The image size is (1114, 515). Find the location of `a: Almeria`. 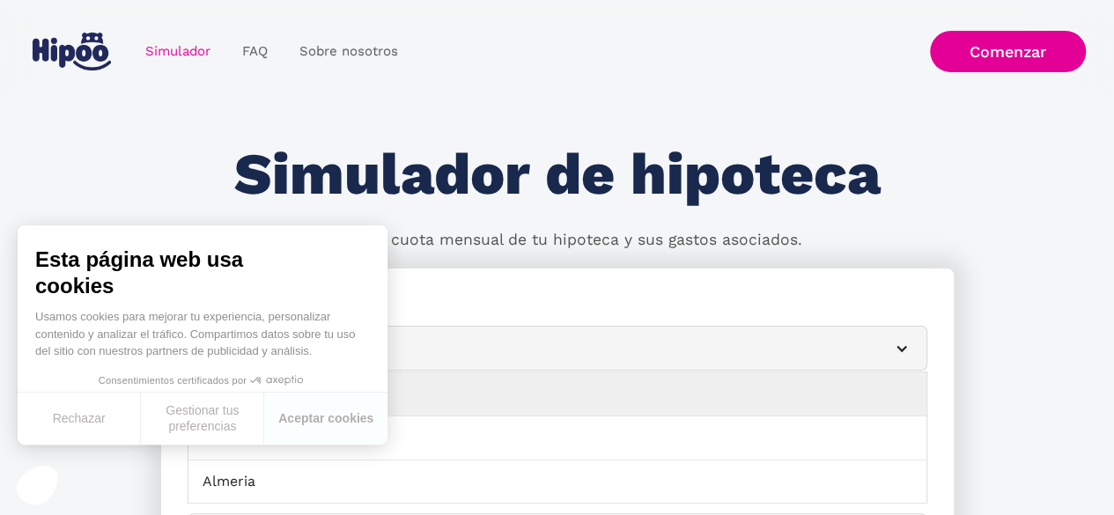

a: Almeria is located at coordinates (557, 483).